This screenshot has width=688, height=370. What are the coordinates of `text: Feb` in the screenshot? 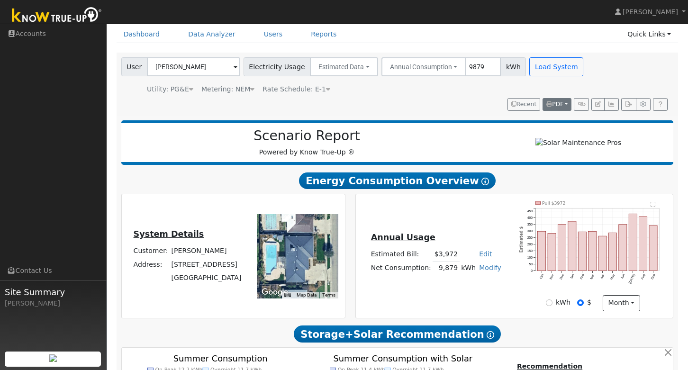 It's located at (582, 277).